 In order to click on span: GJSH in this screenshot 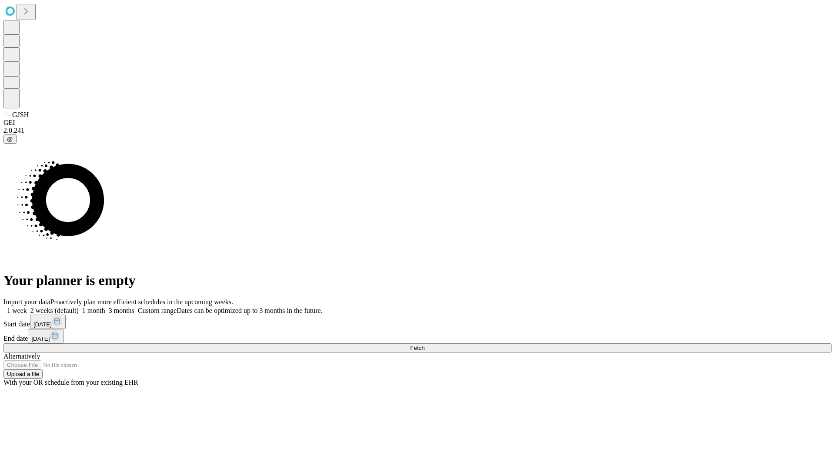, I will do `click(20, 114)`.